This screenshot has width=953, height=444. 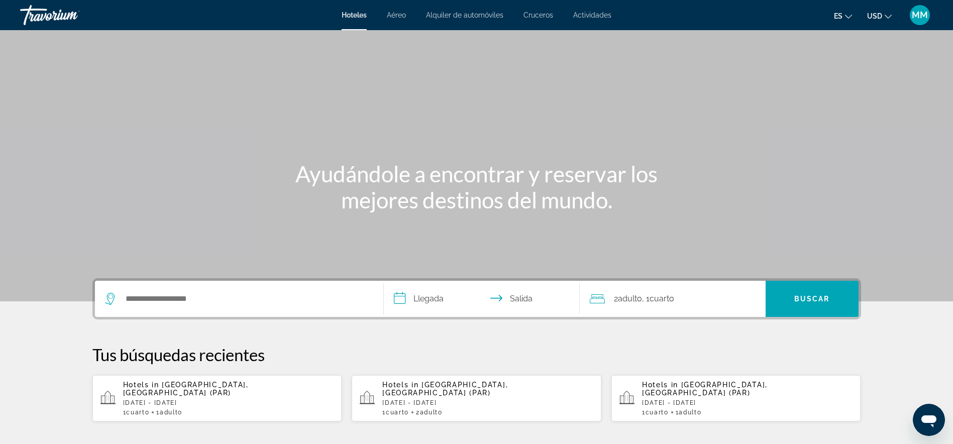 I want to click on a: Aéreo, so click(x=396, y=15).